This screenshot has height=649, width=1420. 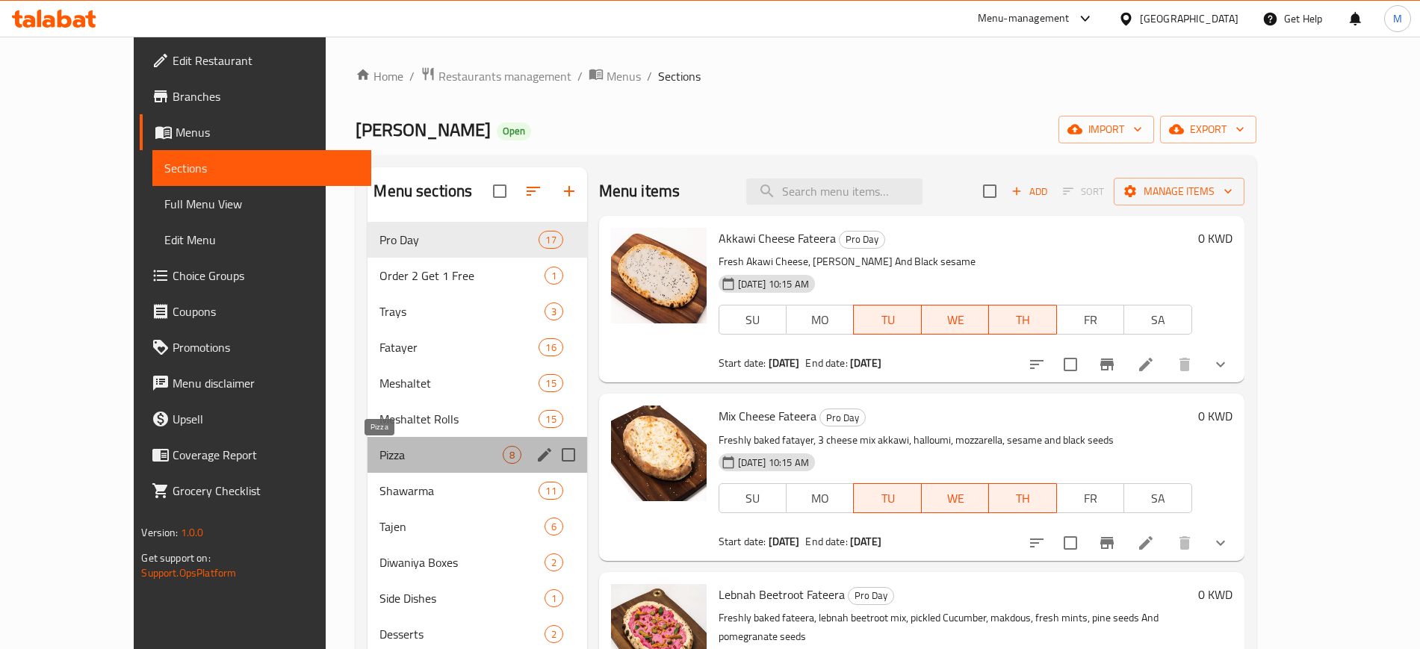 I want to click on button: Manage items, so click(x=1179, y=191).